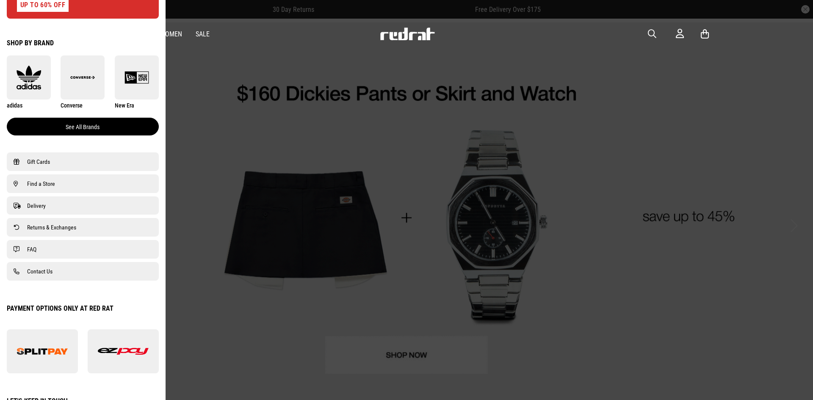 This screenshot has height=400, width=813. I want to click on img: ezpay, so click(123, 351).